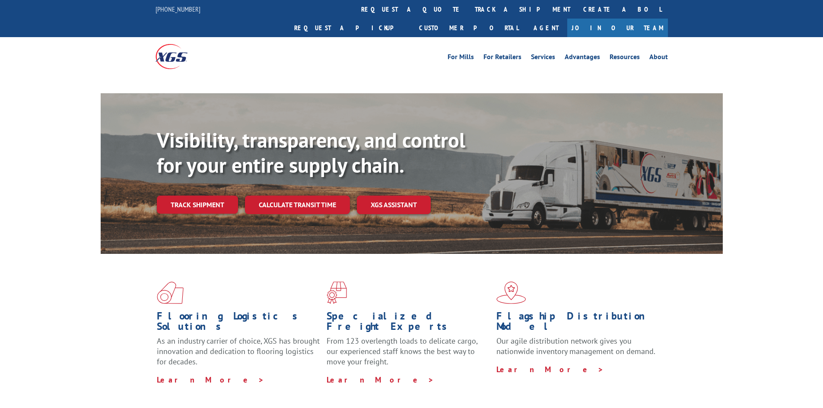 This screenshot has height=408, width=823. What do you see at coordinates (617, 28) in the screenshot?
I see `a: Join Our Team` at bounding box center [617, 28].